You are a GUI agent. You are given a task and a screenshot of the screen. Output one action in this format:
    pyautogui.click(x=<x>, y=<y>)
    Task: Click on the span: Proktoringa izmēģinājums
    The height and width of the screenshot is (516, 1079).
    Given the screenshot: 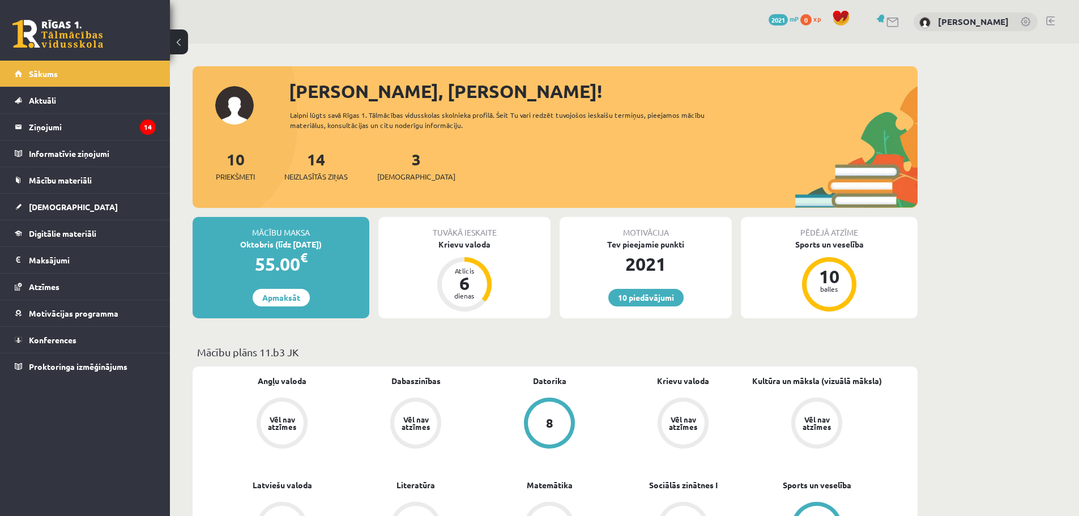 What is the action you would take?
    pyautogui.click(x=78, y=366)
    